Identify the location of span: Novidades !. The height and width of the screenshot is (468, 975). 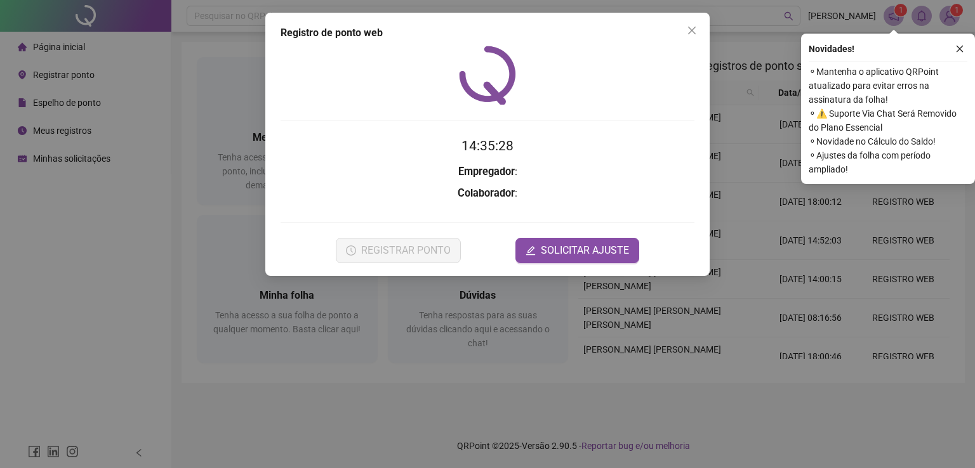
(831, 49).